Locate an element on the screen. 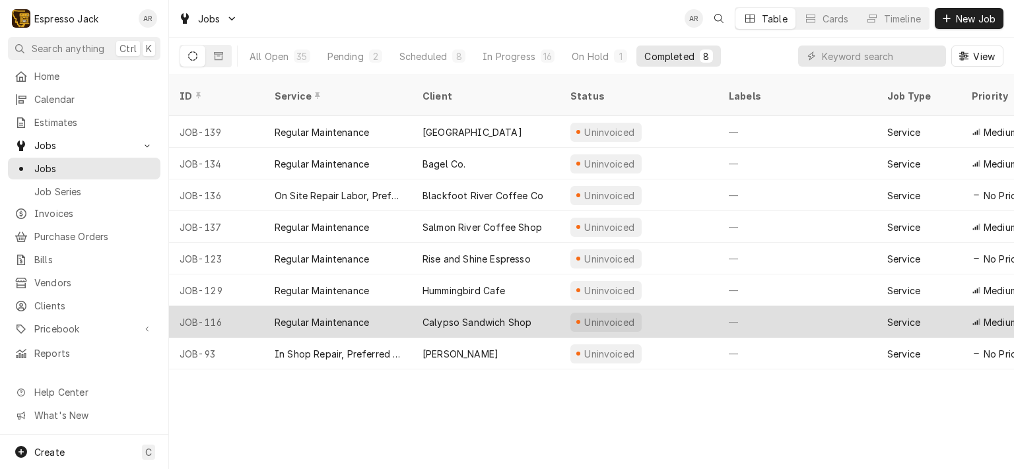 The width and height of the screenshot is (1014, 469). a: Purchase Orders is located at coordinates (84, 236).